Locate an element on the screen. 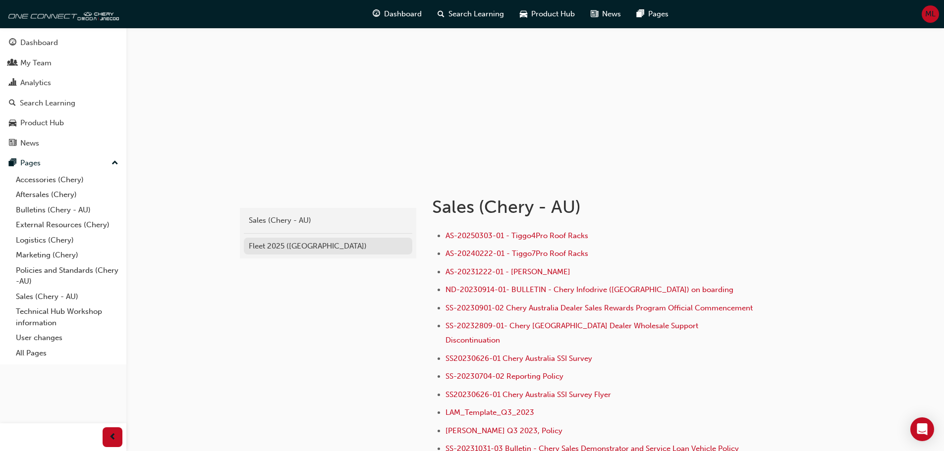 The height and width of the screenshot is (451, 944). a: oneconnect is located at coordinates (62, 14).